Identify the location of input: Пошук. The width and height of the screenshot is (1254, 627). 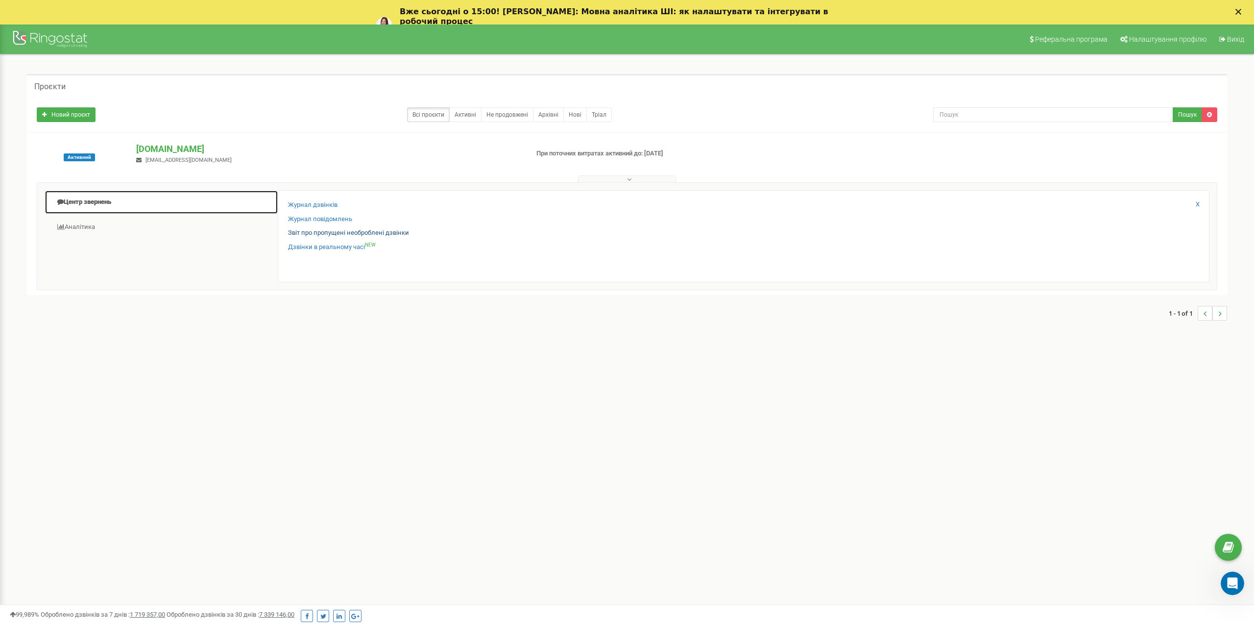
(1053, 115).